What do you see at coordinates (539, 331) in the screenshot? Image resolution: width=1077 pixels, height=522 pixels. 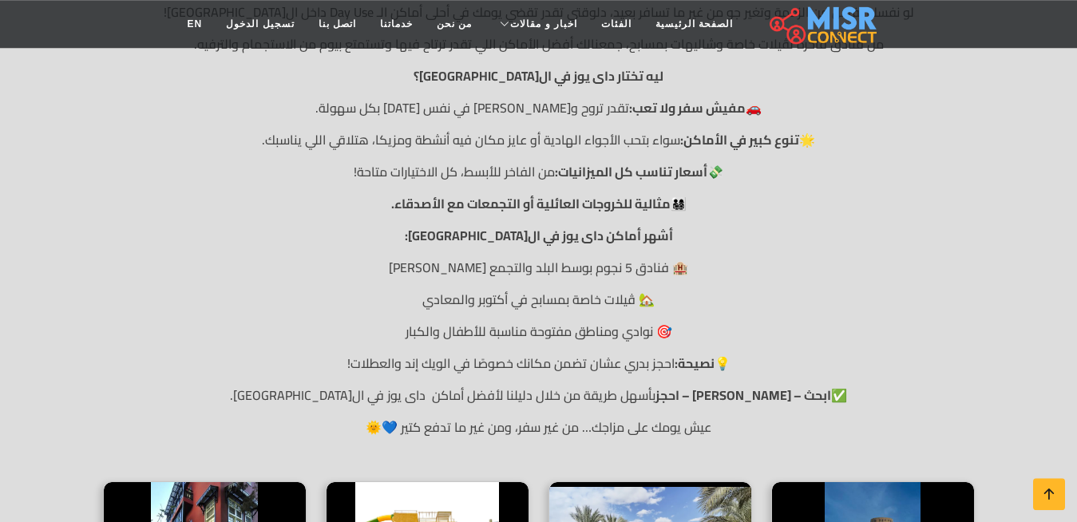 I see `p: 🎯 نوادي ومناطق مفتوحة مناسبة للأطفال والكبار` at bounding box center [539, 331].